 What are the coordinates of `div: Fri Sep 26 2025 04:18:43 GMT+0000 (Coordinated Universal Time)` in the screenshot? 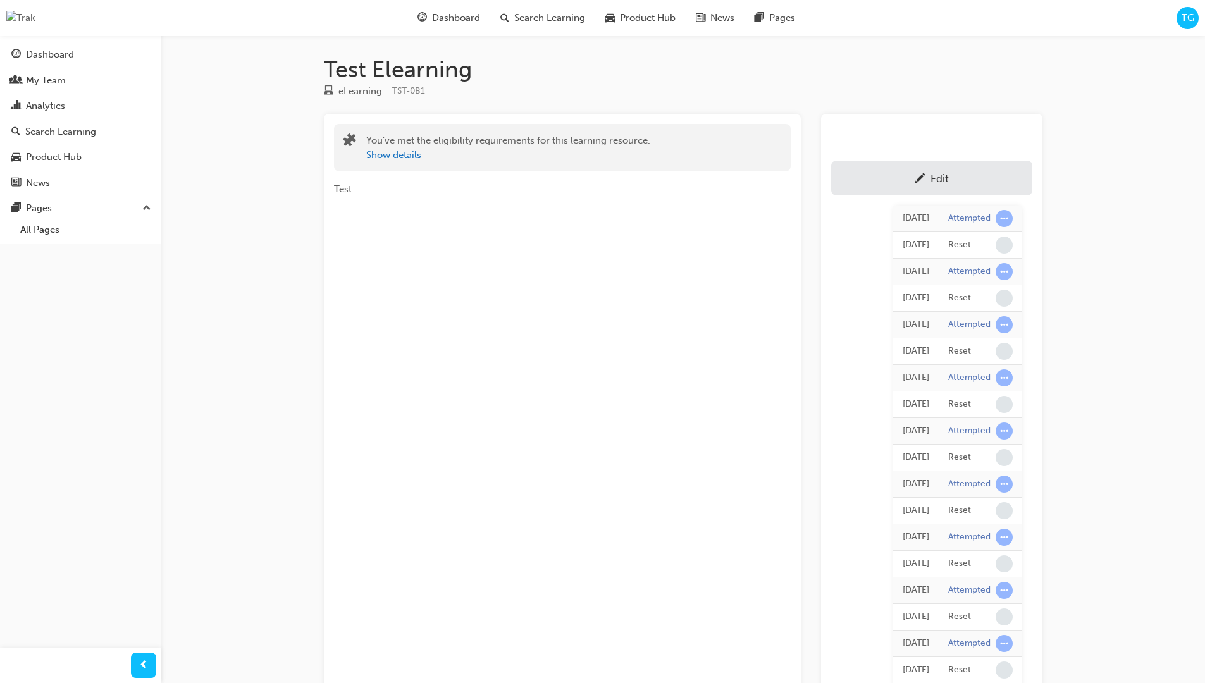 It's located at (916, 484).